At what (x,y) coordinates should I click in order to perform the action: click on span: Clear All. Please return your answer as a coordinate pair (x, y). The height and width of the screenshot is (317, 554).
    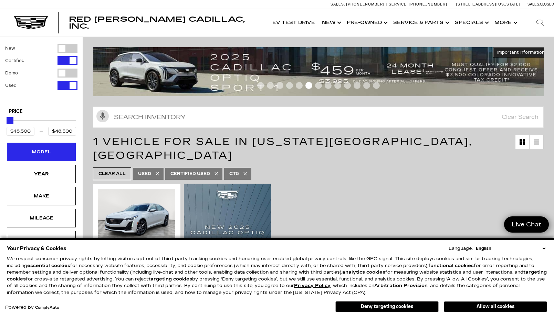
    Looking at the image, I should click on (112, 173).